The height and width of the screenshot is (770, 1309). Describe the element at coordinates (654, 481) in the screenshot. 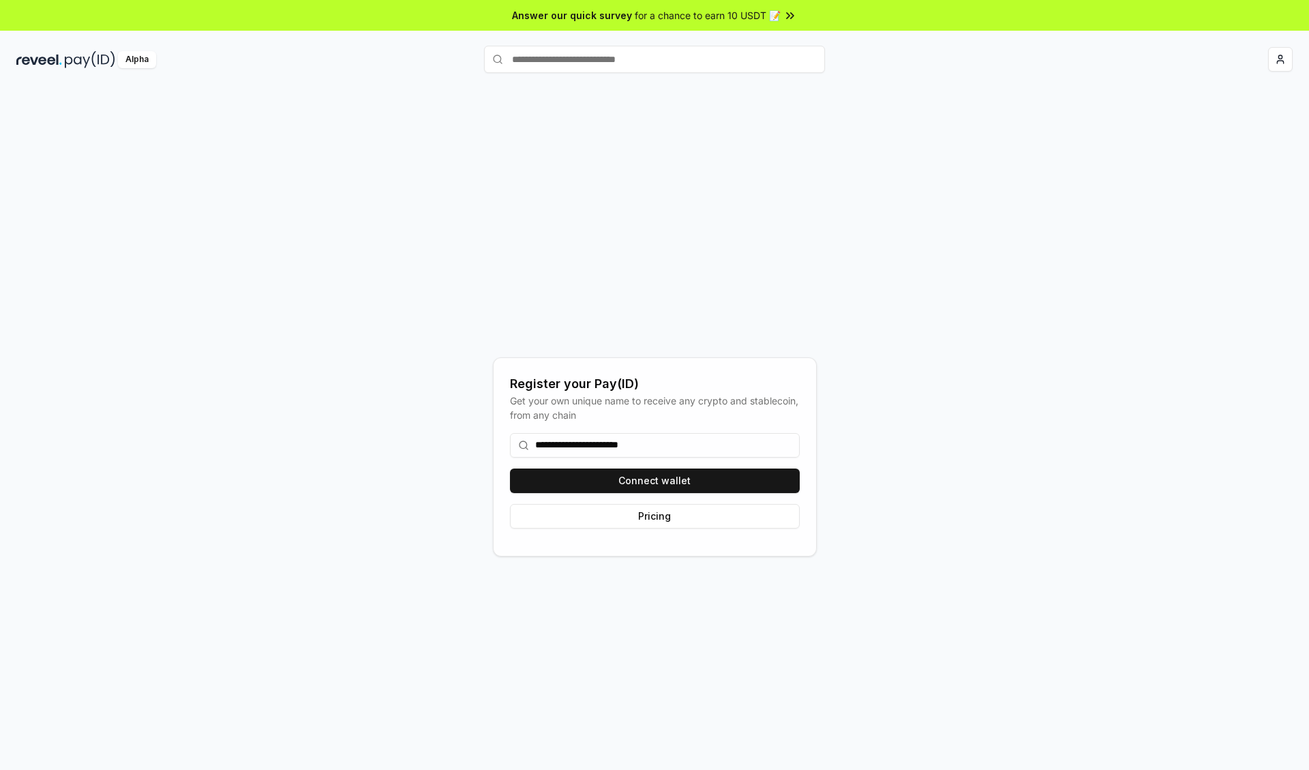

I see `button: Connect wallet` at that location.